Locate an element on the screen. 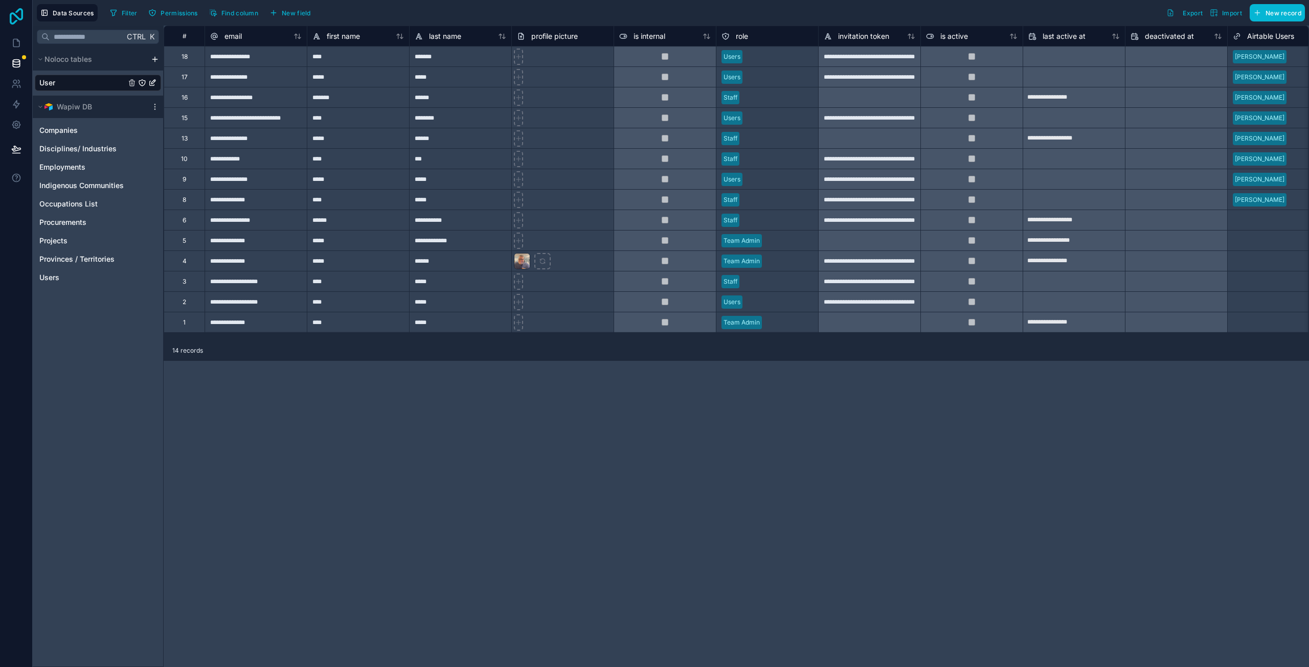  span: invitation token is located at coordinates (864, 36).